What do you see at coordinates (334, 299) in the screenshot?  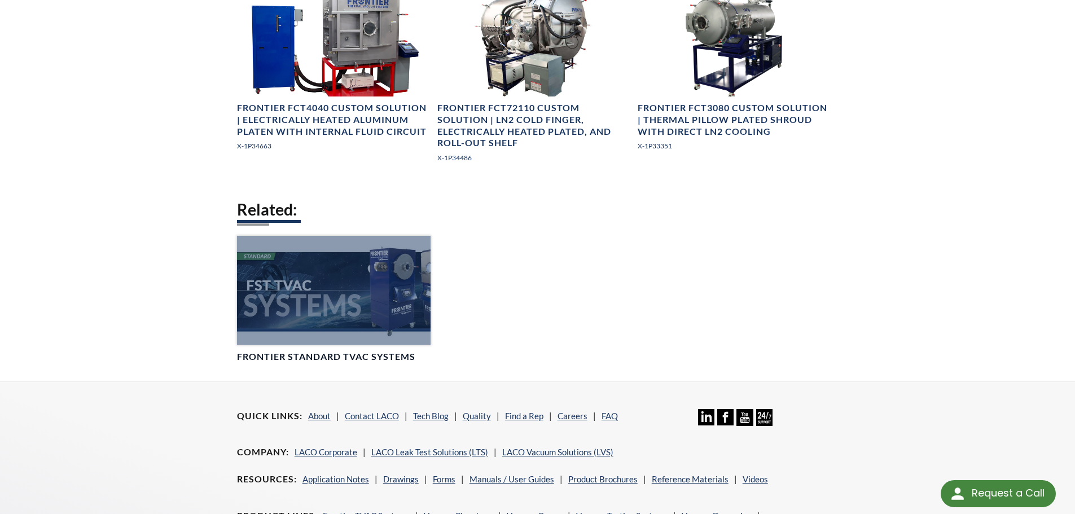 I see `a: FST TVAC Systems headerFrontier Standard TVAC Systems` at bounding box center [334, 299].